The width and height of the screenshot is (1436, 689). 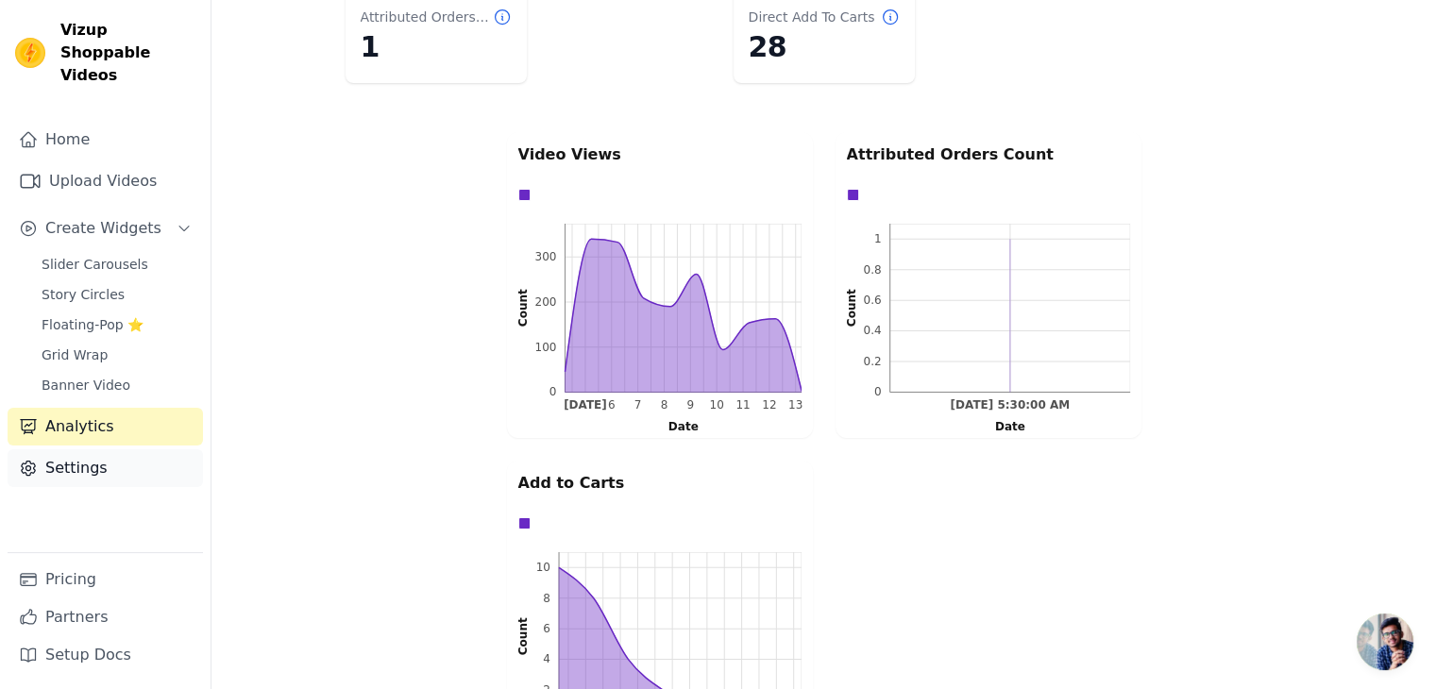 I want to click on g: 8, so click(x=547, y=598).